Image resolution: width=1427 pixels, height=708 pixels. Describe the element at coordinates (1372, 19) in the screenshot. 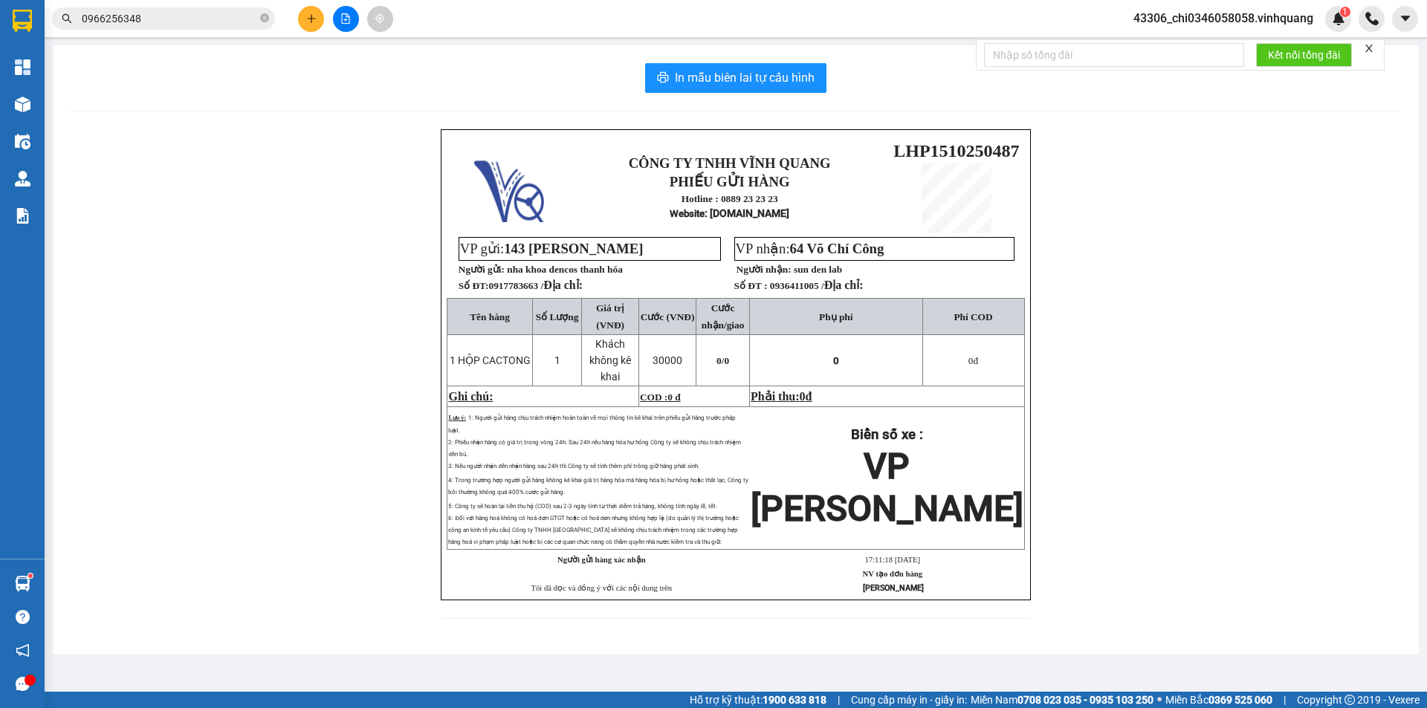

I see `img: phone-icon` at that location.